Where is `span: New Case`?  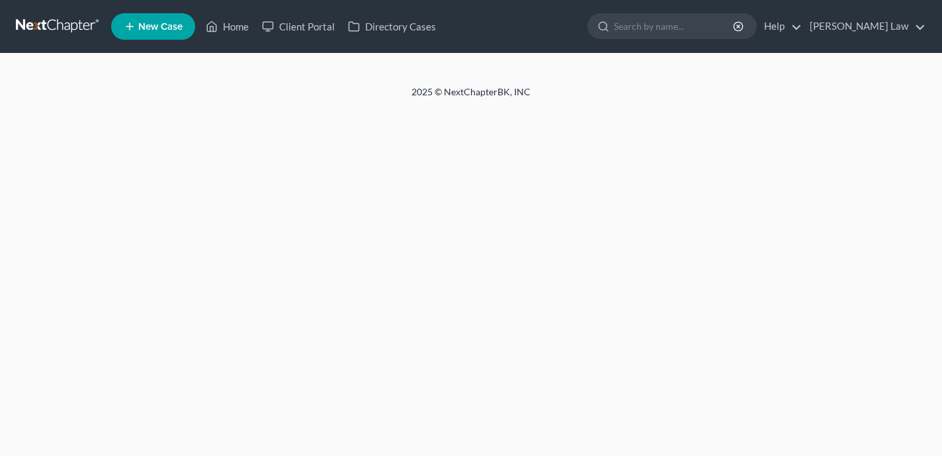
span: New Case is located at coordinates (160, 26).